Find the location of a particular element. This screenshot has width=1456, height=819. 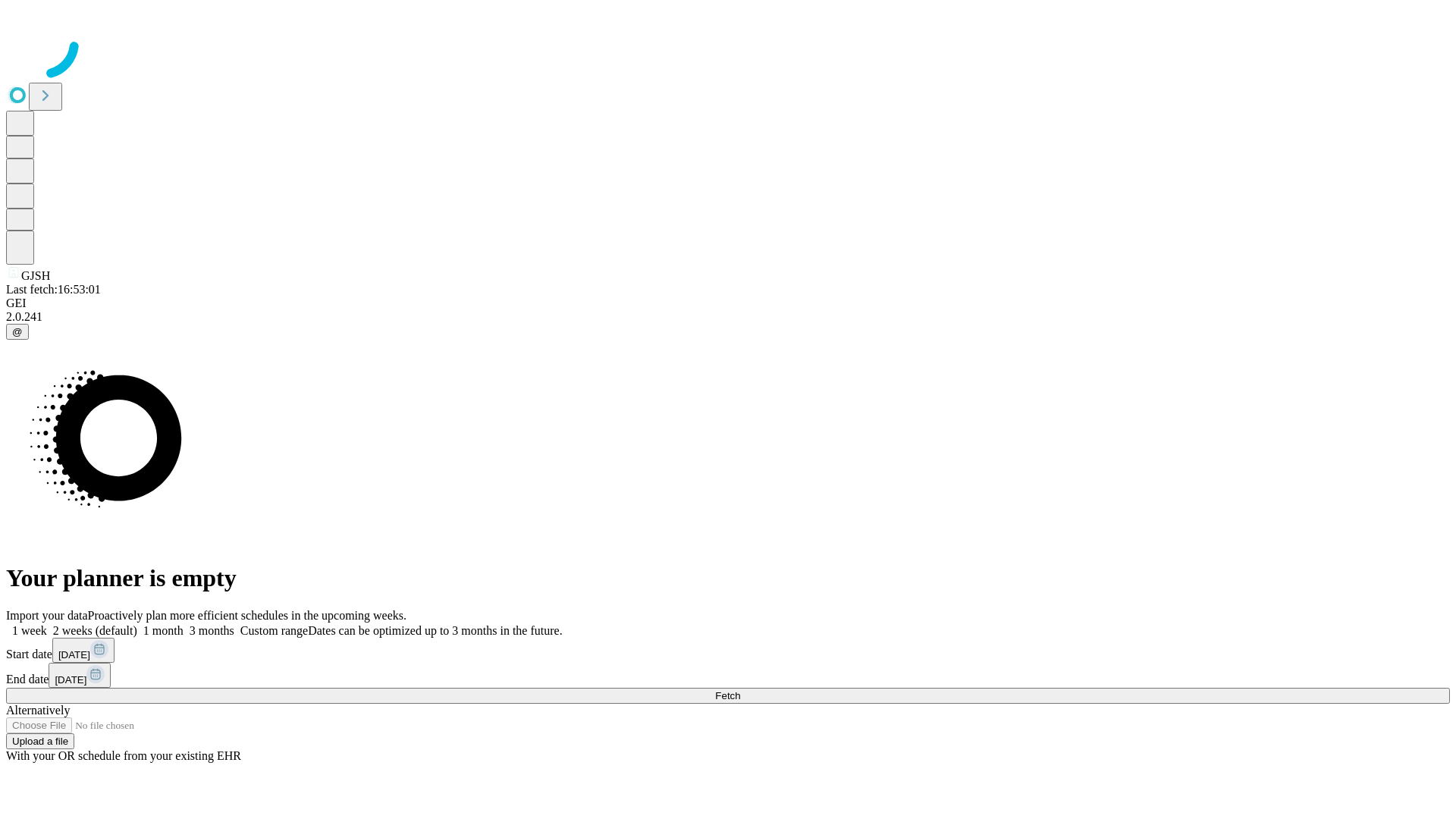

span: Dates can be optimized up to 3 months in the future. is located at coordinates (435, 630).